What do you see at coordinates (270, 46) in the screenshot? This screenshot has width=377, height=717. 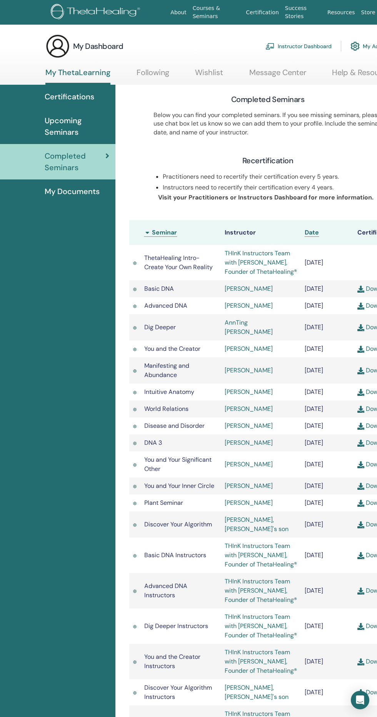 I see `img: chalkboard-teacher.svg` at bounding box center [270, 46].